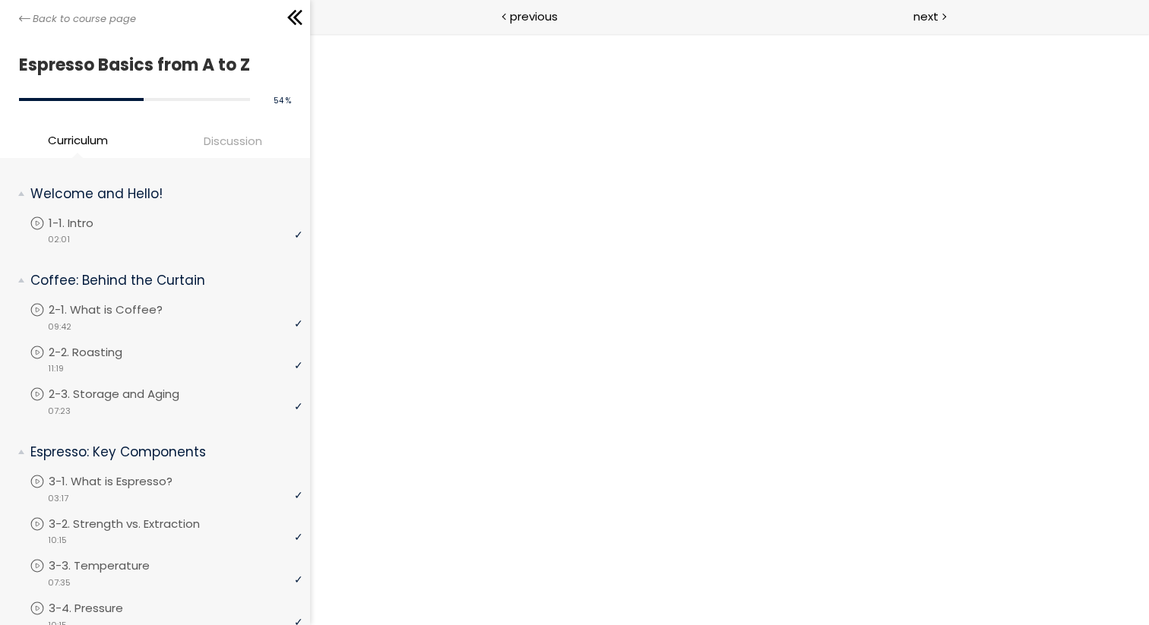  I want to click on span: next, so click(926, 16).